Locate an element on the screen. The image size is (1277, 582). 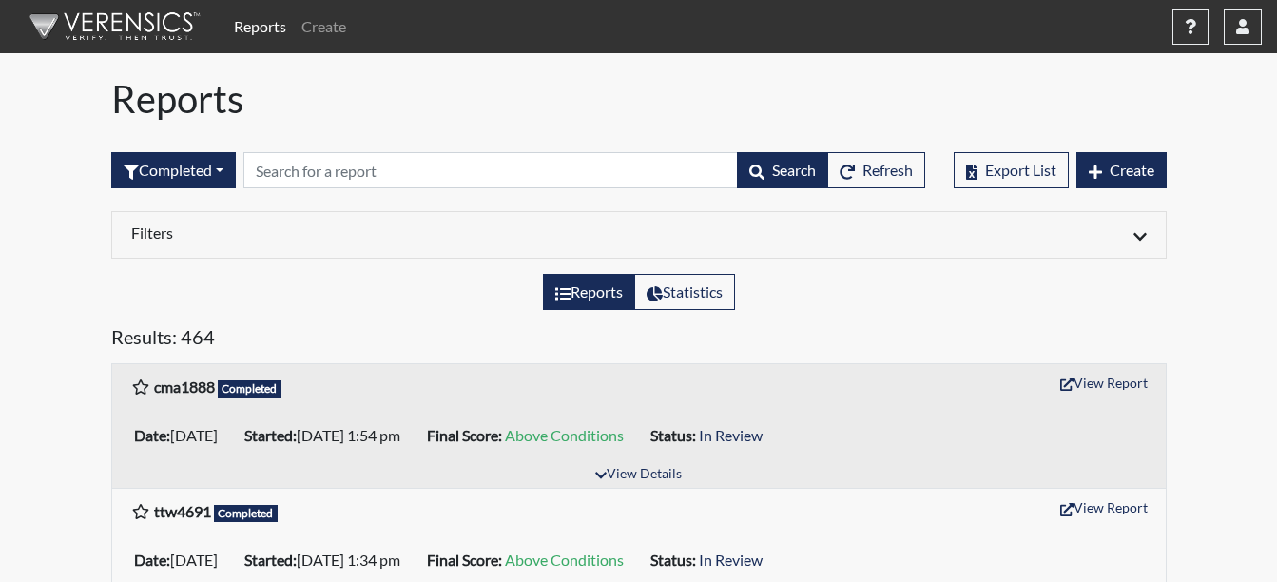
span: Export List is located at coordinates (1021, 169).